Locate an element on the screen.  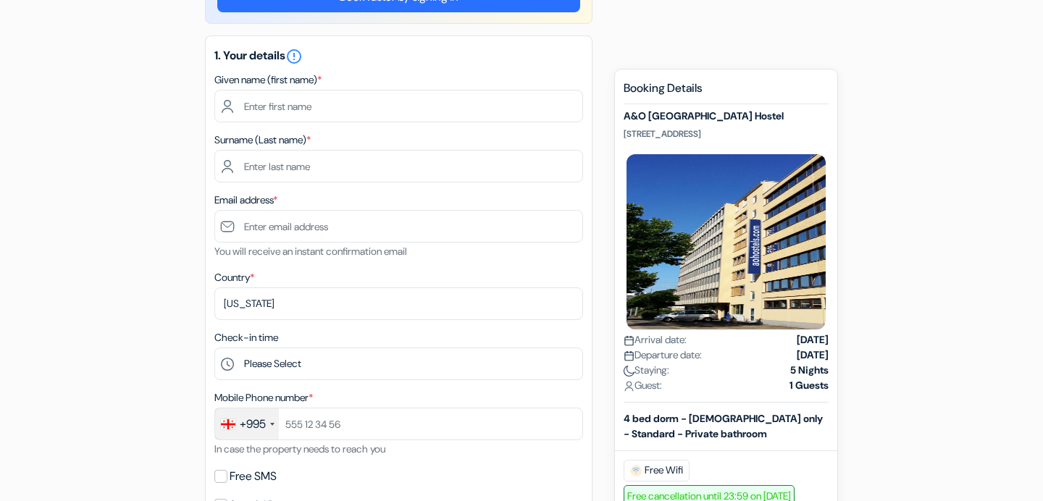
label: Given name (first name) is located at coordinates (268, 80).